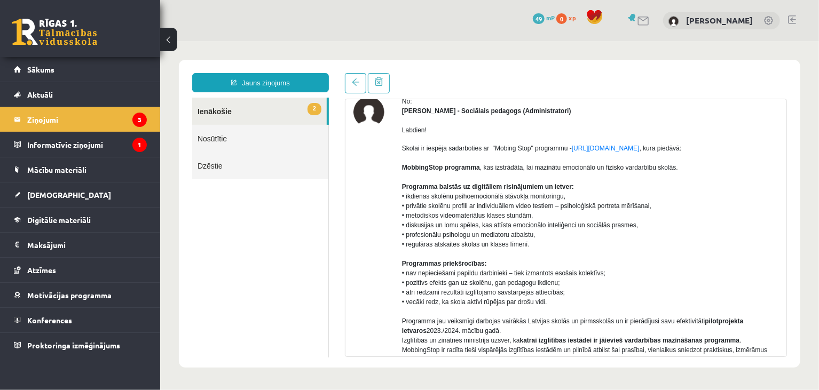 The height and width of the screenshot is (390, 819). Describe the element at coordinates (99, 70) in the screenshot. I see `a: 2Ienākošie` at that location.